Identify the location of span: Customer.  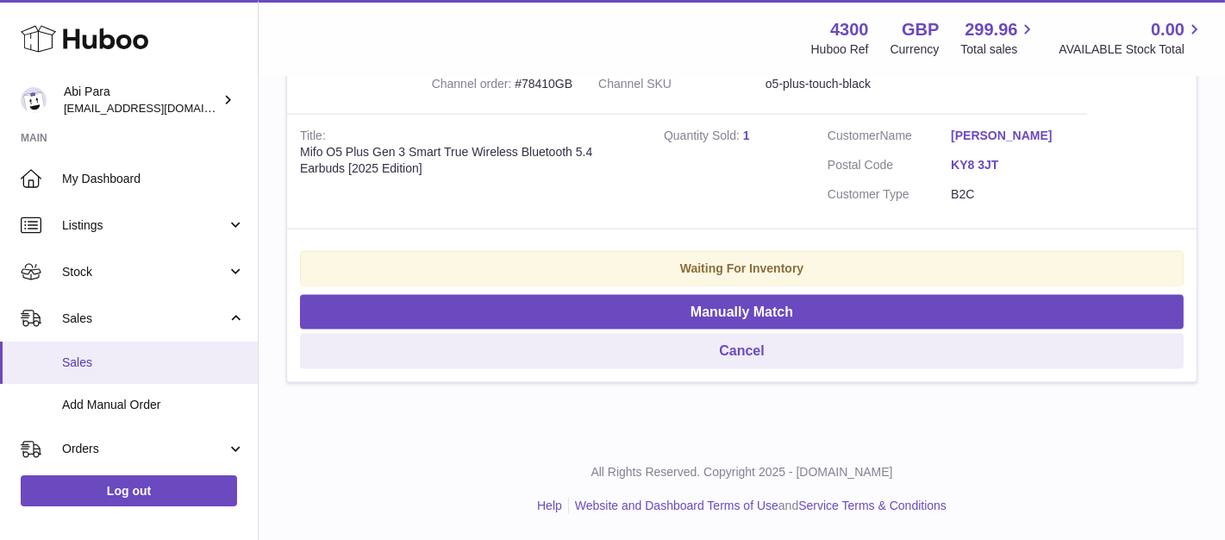
(854, 135).